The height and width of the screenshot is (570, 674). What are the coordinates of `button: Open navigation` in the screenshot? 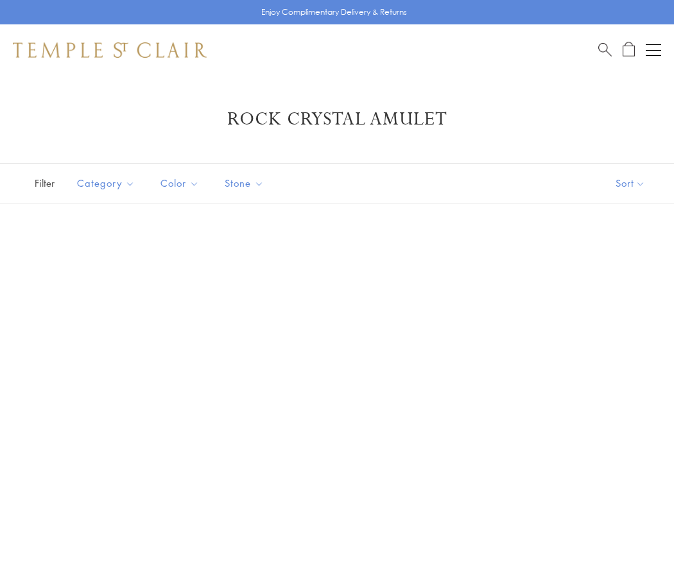 It's located at (653, 50).